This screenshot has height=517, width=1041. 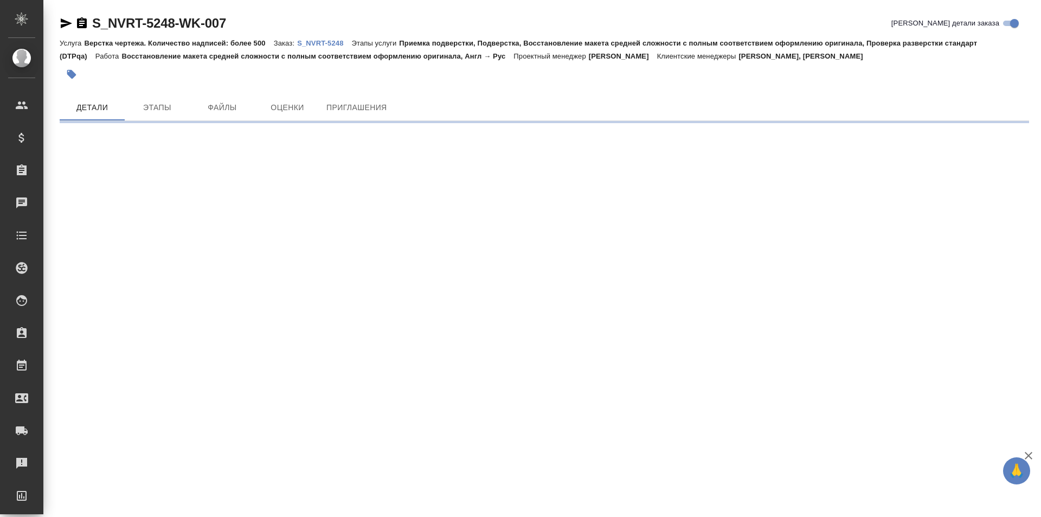 What do you see at coordinates (317, 56) in the screenshot?
I see `p: Восстановление макета средней сложности с полным соответствием оформлению оригинала, Англ → Рус` at bounding box center [317, 56].